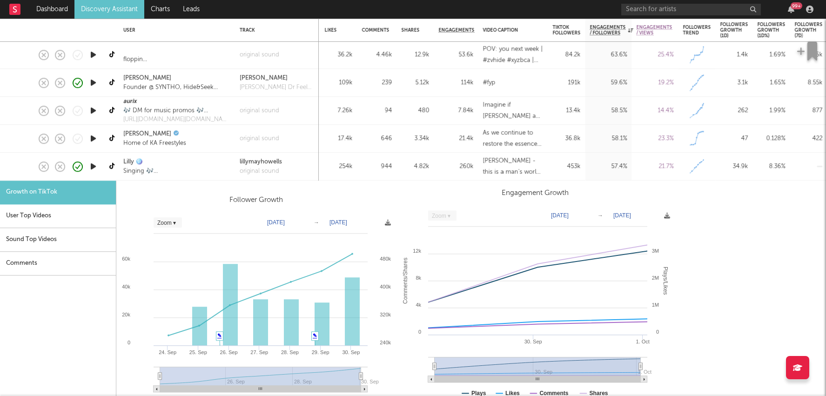 The width and height of the screenshot is (826, 396). Describe the element at coordinates (567, 55) in the screenshot. I see `div: 84.2k` at that location.